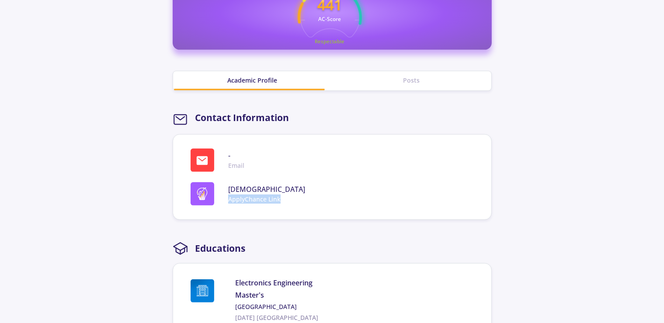 This screenshot has height=323, width=664. I want to click on h2: Educations, so click(220, 248).